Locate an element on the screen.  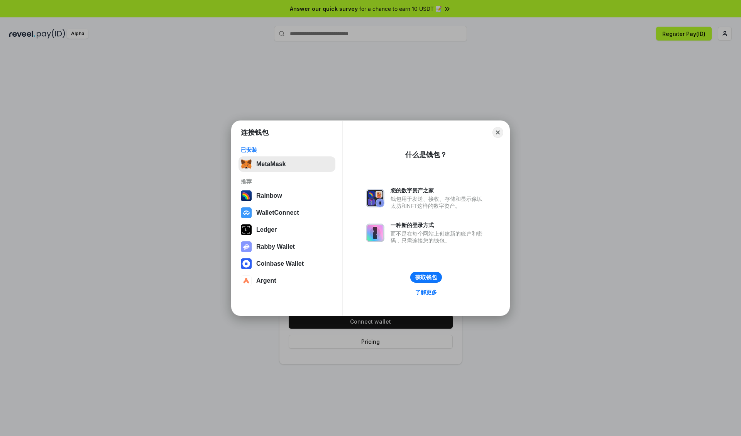
a: 了解更多 is located at coordinates (426, 292).